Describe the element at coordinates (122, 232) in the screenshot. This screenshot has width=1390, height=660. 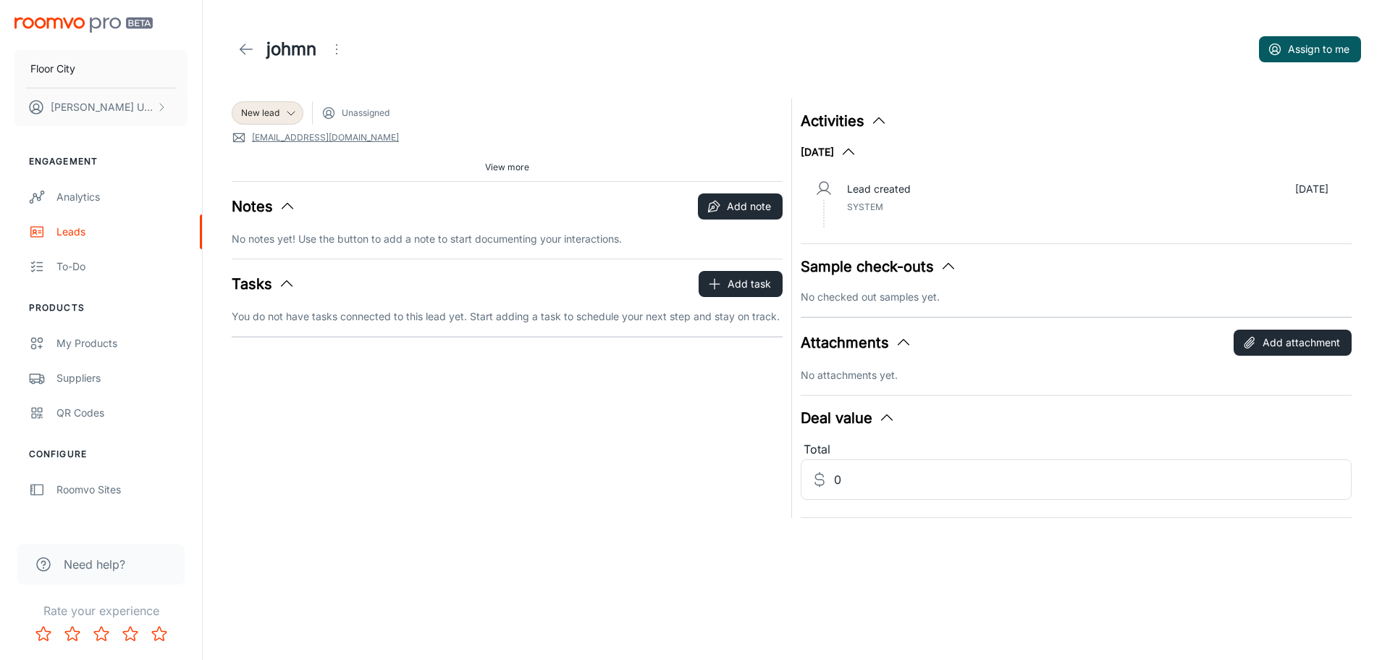
I see `div: Leads` at that location.